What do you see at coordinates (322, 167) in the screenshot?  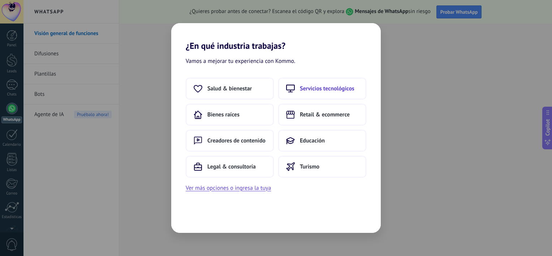 I see `button: Turismo` at bounding box center [322, 167].